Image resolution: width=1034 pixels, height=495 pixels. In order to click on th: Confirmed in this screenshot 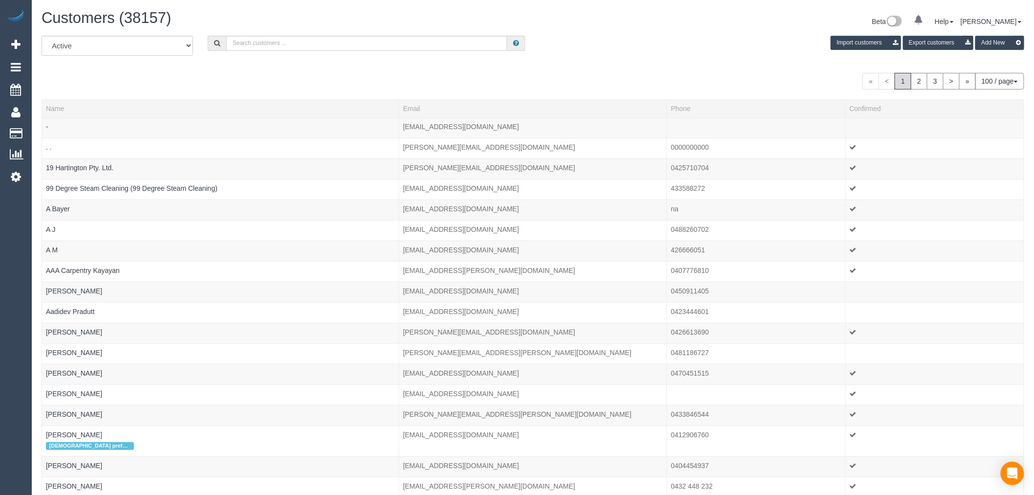, I will do `click(934, 108)`.